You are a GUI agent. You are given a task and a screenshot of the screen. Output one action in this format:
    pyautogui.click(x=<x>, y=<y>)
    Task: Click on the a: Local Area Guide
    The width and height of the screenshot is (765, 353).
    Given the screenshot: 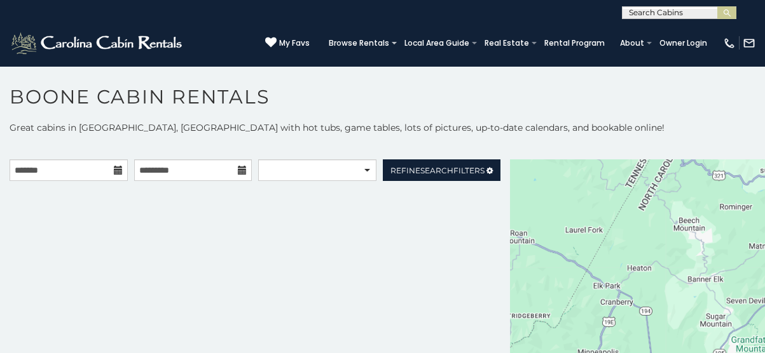 What is the action you would take?
    pyautogui.click(x=437, y=43)
    